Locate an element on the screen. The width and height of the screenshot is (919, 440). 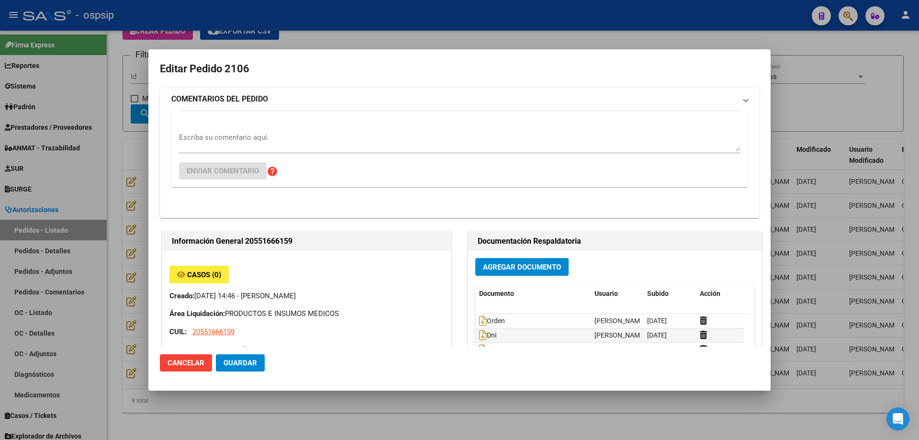
span: Acción is located at coordinates (710, 294).